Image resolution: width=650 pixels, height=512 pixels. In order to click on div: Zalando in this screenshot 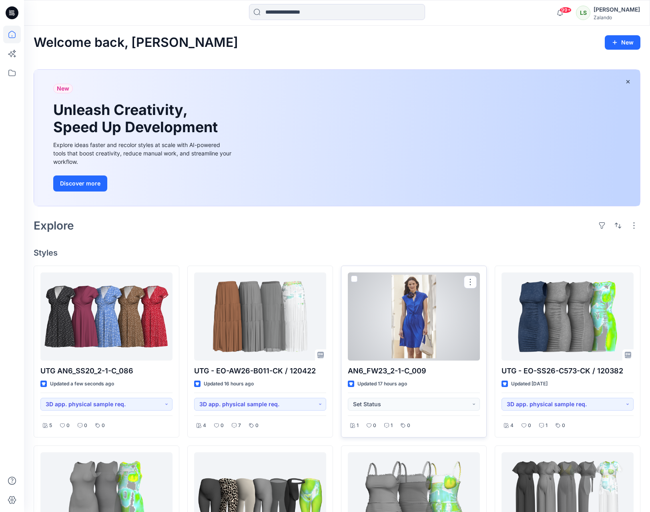, I will do `click(617, 17)`.